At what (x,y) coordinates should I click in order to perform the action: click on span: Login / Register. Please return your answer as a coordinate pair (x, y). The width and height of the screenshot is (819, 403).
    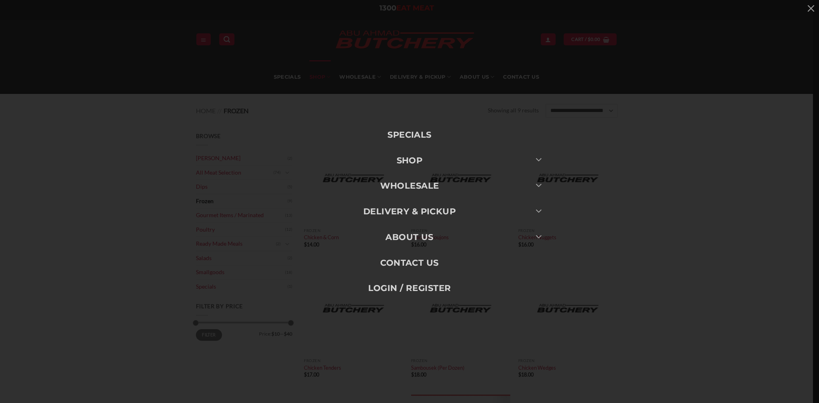
    Looking at the image, I should click on (410, 288).